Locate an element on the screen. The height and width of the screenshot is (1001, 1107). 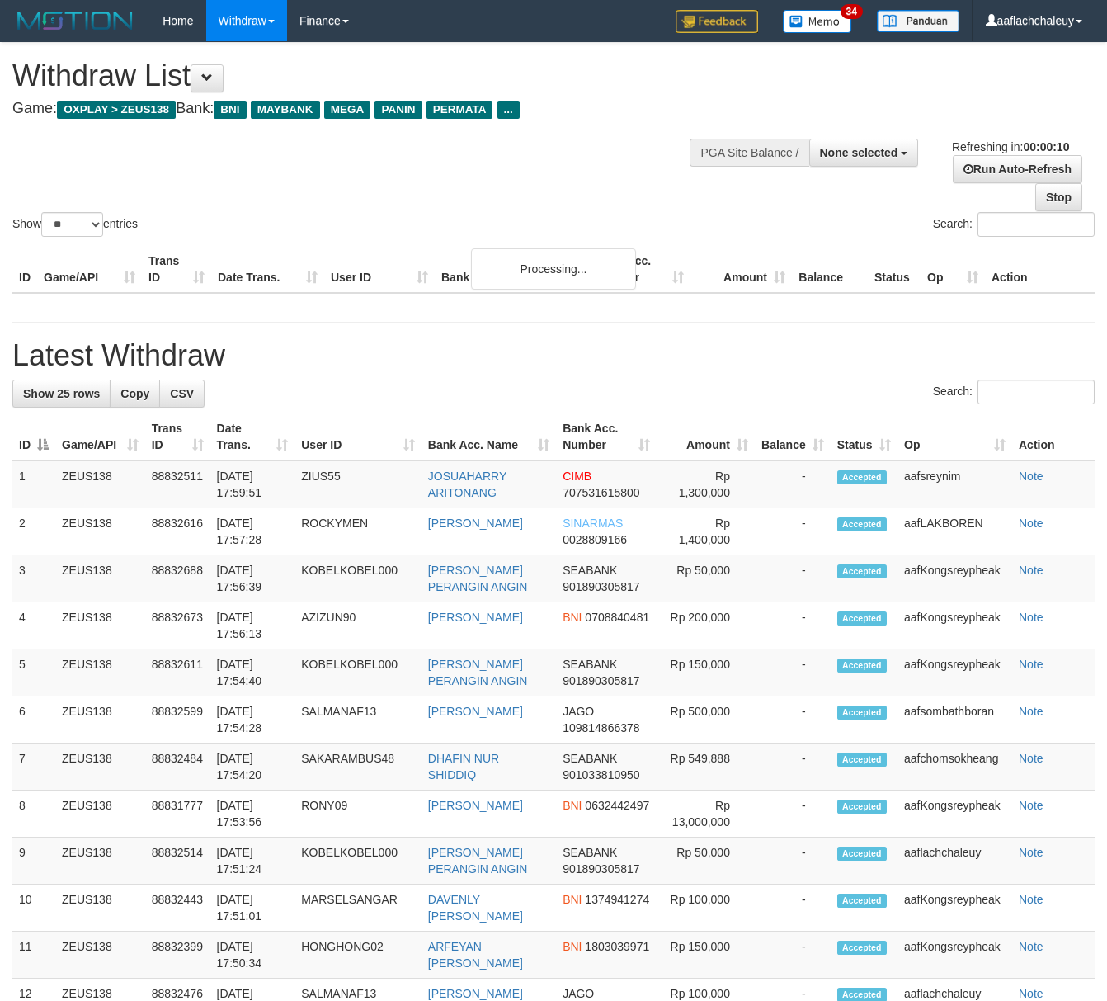
td: Rp 500,000 is located at coordinates (705, 719).